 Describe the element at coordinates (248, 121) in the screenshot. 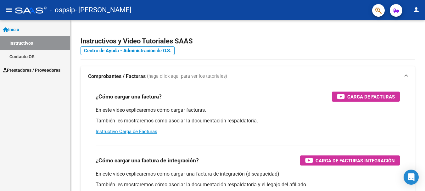

I see `p: También les mostraremos cómo asociar la documentación respaldatoria.` at that location.